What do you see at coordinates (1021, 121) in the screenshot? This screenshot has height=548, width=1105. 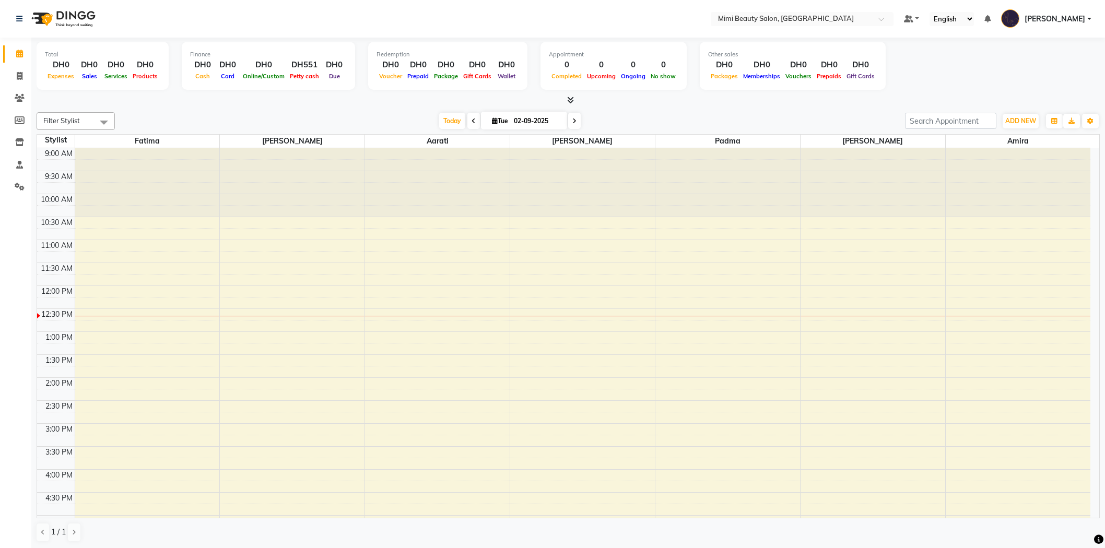 I see `span: ADD NEW` at bounding box center [1021, 121].